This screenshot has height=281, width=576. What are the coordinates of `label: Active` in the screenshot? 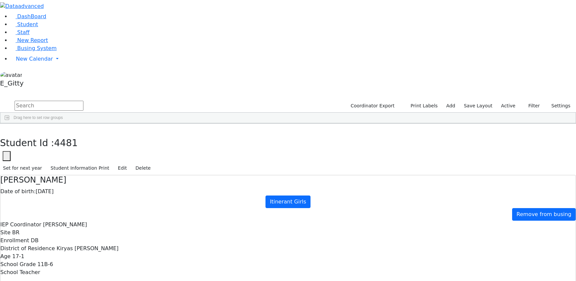 It's located at (509, 106).